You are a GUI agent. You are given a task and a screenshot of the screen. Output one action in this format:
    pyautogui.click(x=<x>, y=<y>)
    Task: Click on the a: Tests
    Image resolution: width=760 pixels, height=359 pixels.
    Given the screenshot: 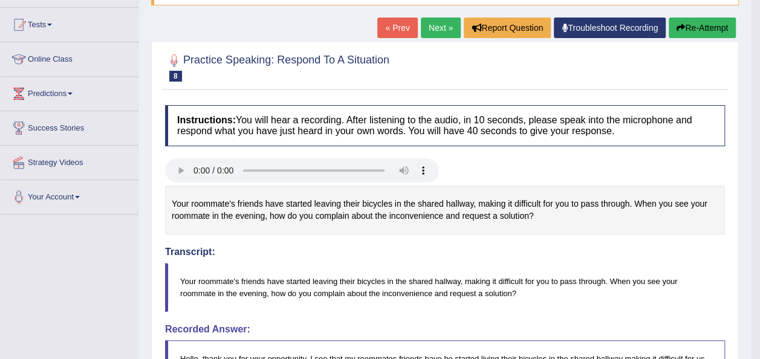 What is the action you would take?
    pyautogui.click(x=70, y=23)
    